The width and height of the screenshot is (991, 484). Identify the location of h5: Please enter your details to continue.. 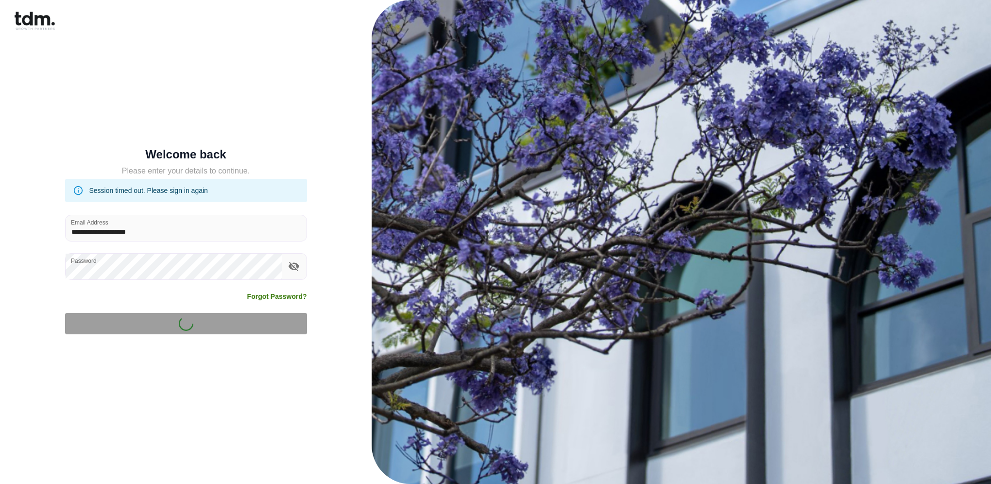
(186, 171).